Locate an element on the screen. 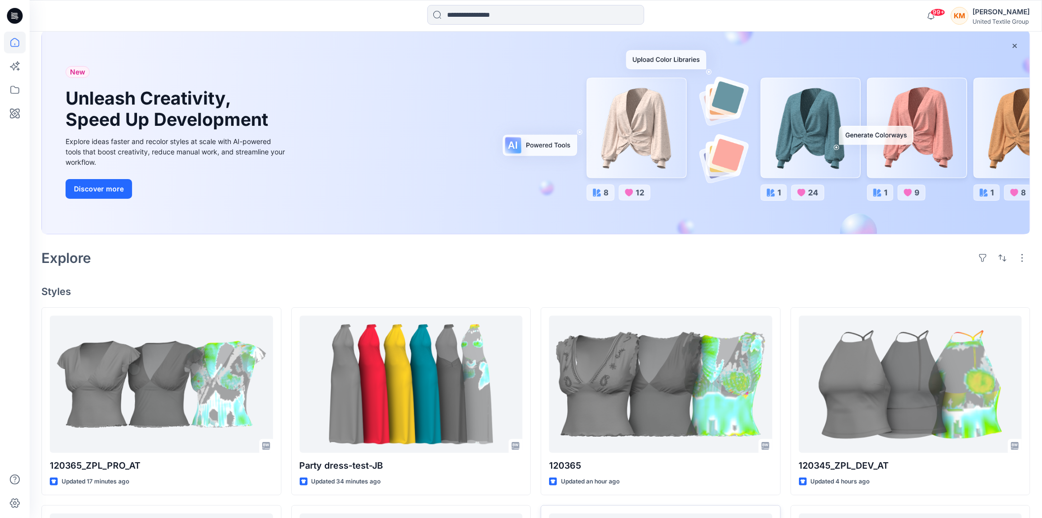 The height and width of the screenshot is (518, 1042). a: 120345_ZPL_DEV_AT is located at coordinates (910, 384).